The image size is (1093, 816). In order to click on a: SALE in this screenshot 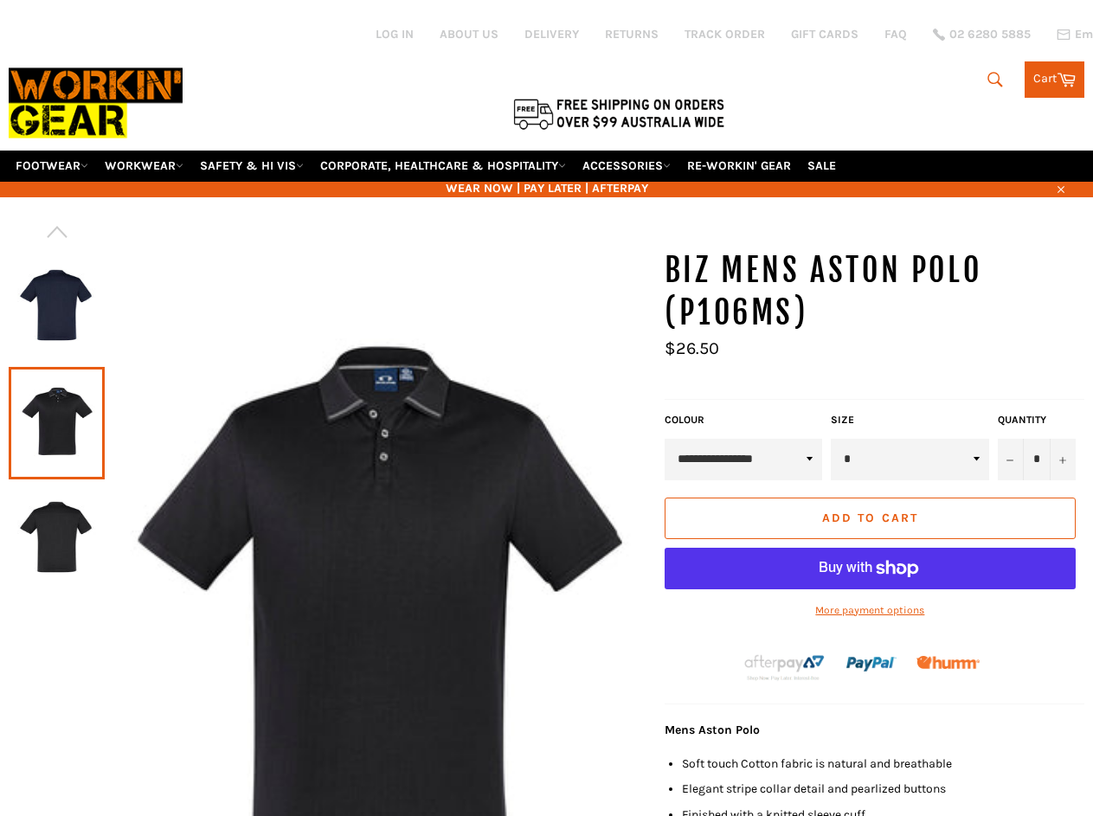, I will do `click(821, 165)`.